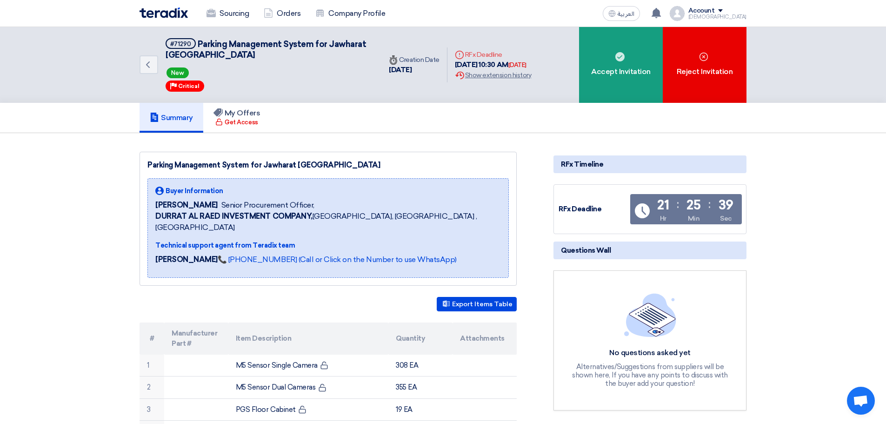 The width and height of the screenshot is (886, 424). What do you see at coordinates (268, 49) in the screenshot?
I see `h5: Parking Management System for Jawharat Riyadh` at bounding box center [268, 49].